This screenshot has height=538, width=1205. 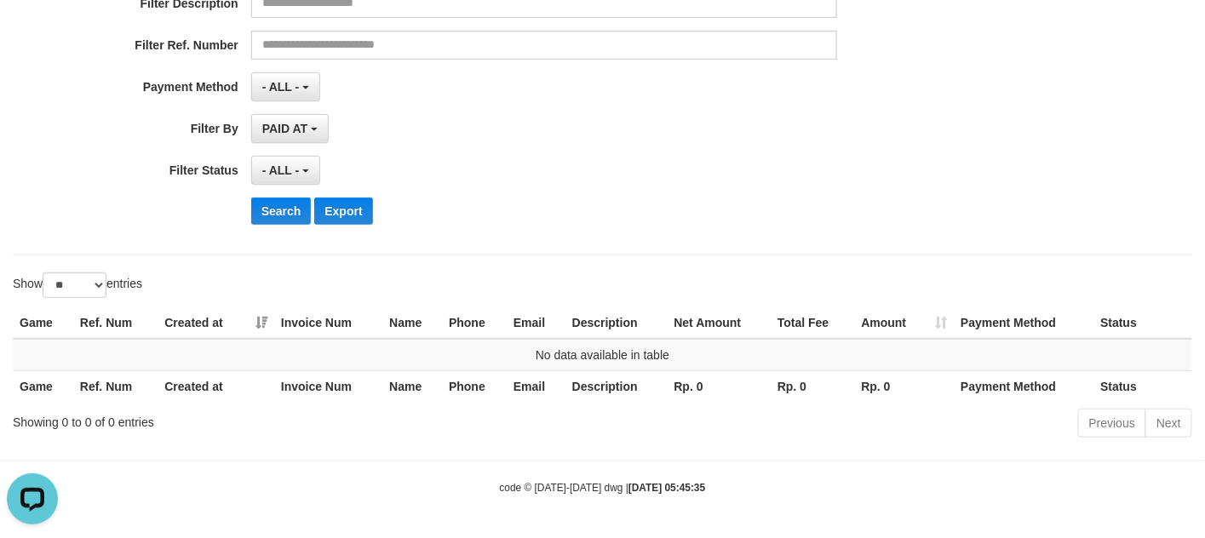 I want to click on a: Next, so click(x=1168, y=423).